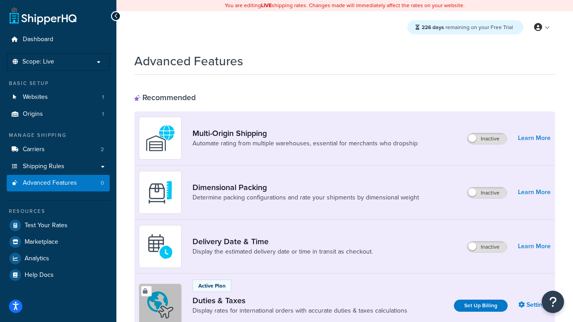 The width and height of the screenshot is (573, 322). What do you see at coordinates (58, 97) in the screenshot?
I see `a: Websites1` at bounding box center [58, 97].